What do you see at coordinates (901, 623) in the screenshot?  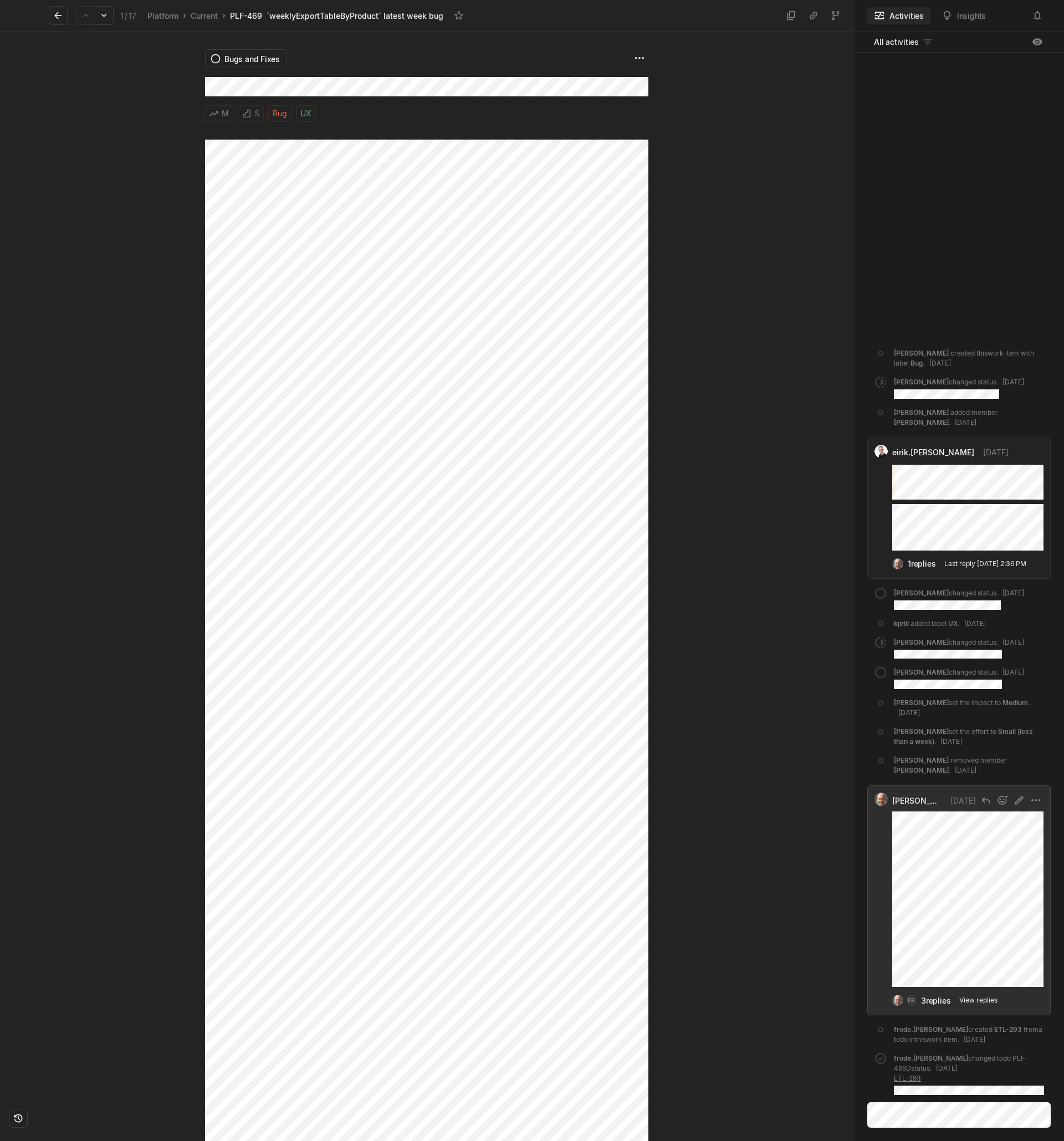 I see `span: kjetil` at bounding box center [901, 623].